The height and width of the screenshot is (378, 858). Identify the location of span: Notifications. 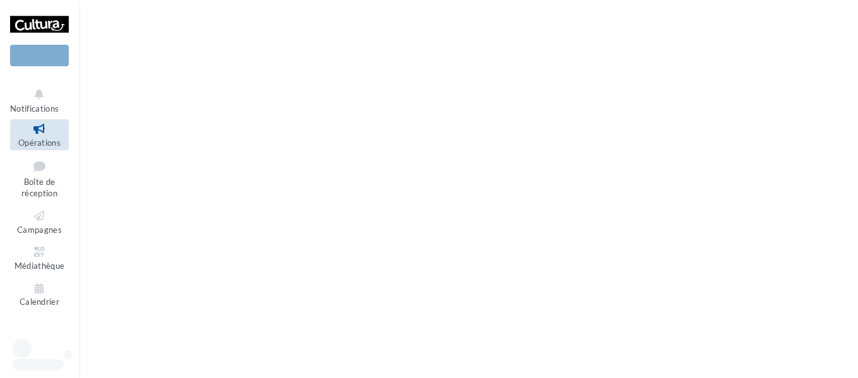
(34, 109).